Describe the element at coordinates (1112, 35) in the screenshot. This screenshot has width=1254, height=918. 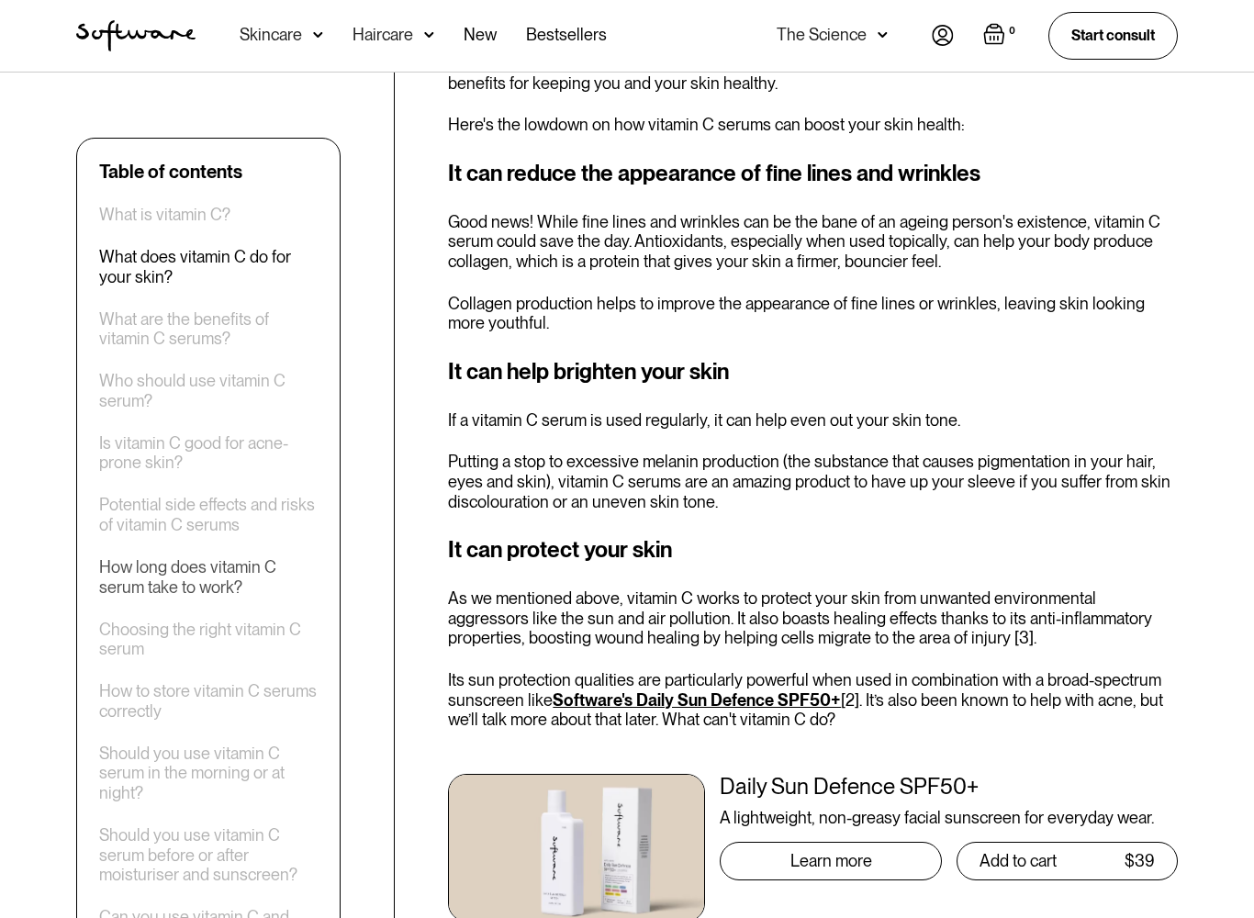
I see `a: Start consult` at that location.